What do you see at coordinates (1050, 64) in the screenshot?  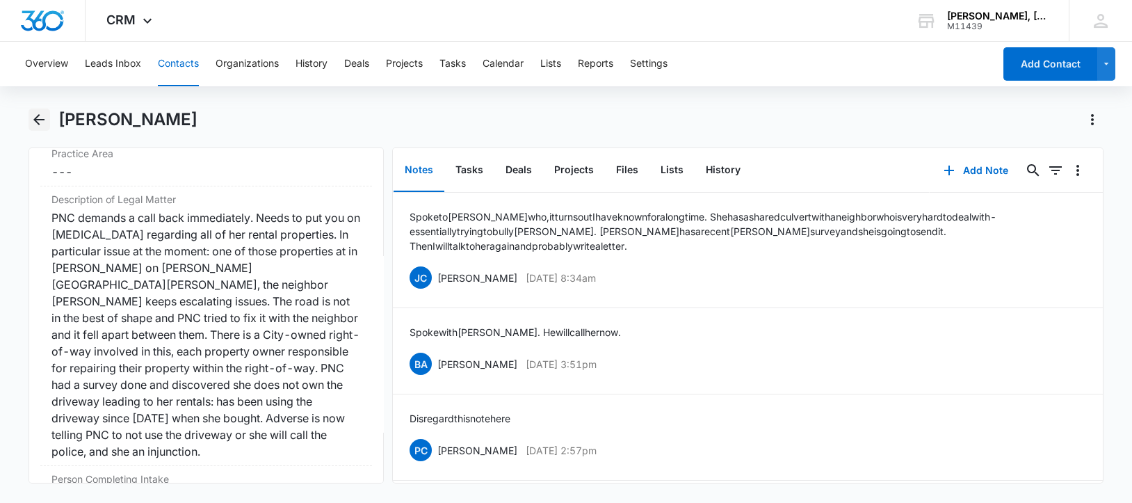 I see `button: Add Contact` at bounding box center [1050, 64].